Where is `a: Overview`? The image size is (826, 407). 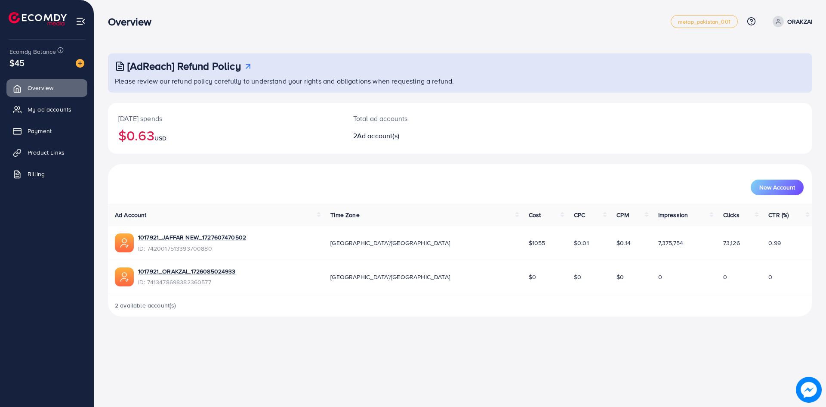 a: Overview is located at coordinates (47, 88).